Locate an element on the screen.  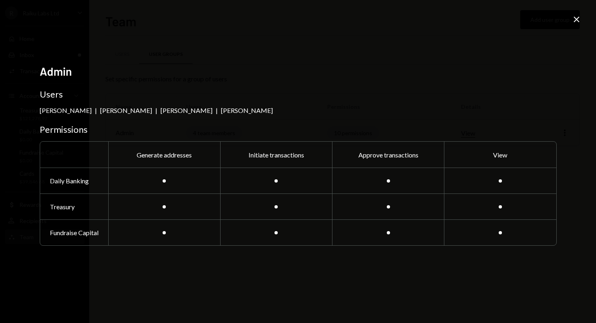
h3: Permissions is located at coordinates (298, 130).